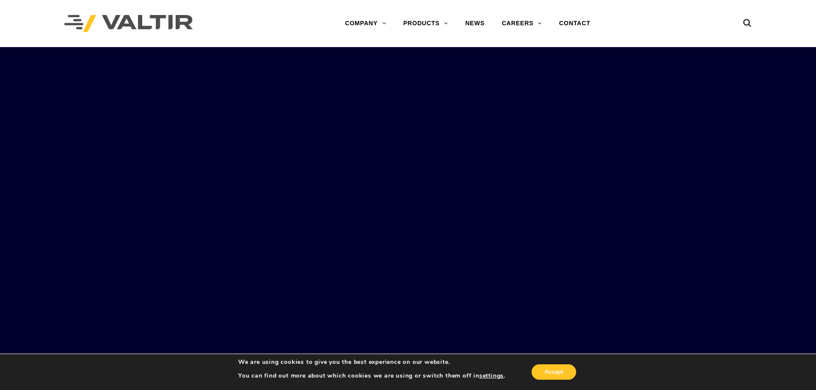 This screenshot has width=816, height=390. What do you see at coordinates (491, 376) in the screenshot?
I see `button: settings` at bounding box center [491, 376].